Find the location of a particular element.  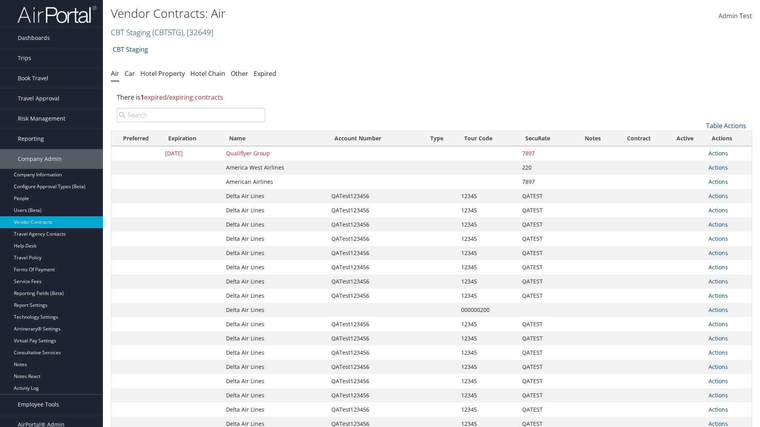

th: Type: activate to sort column ascending is located at coordinates (440, 139).